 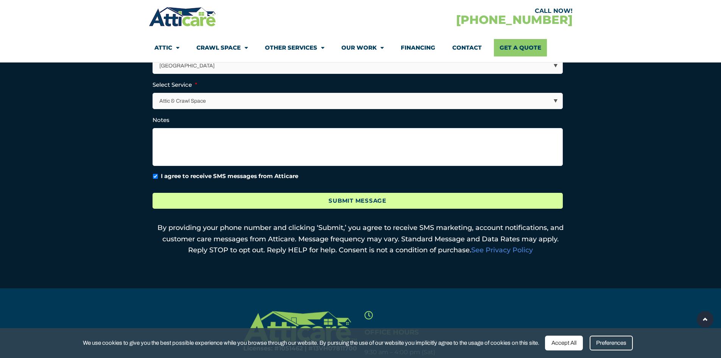 What do you see at coordinates (361, 48) in the screenshot?
I see `nav: Menu` at bounding box center [361, 48].